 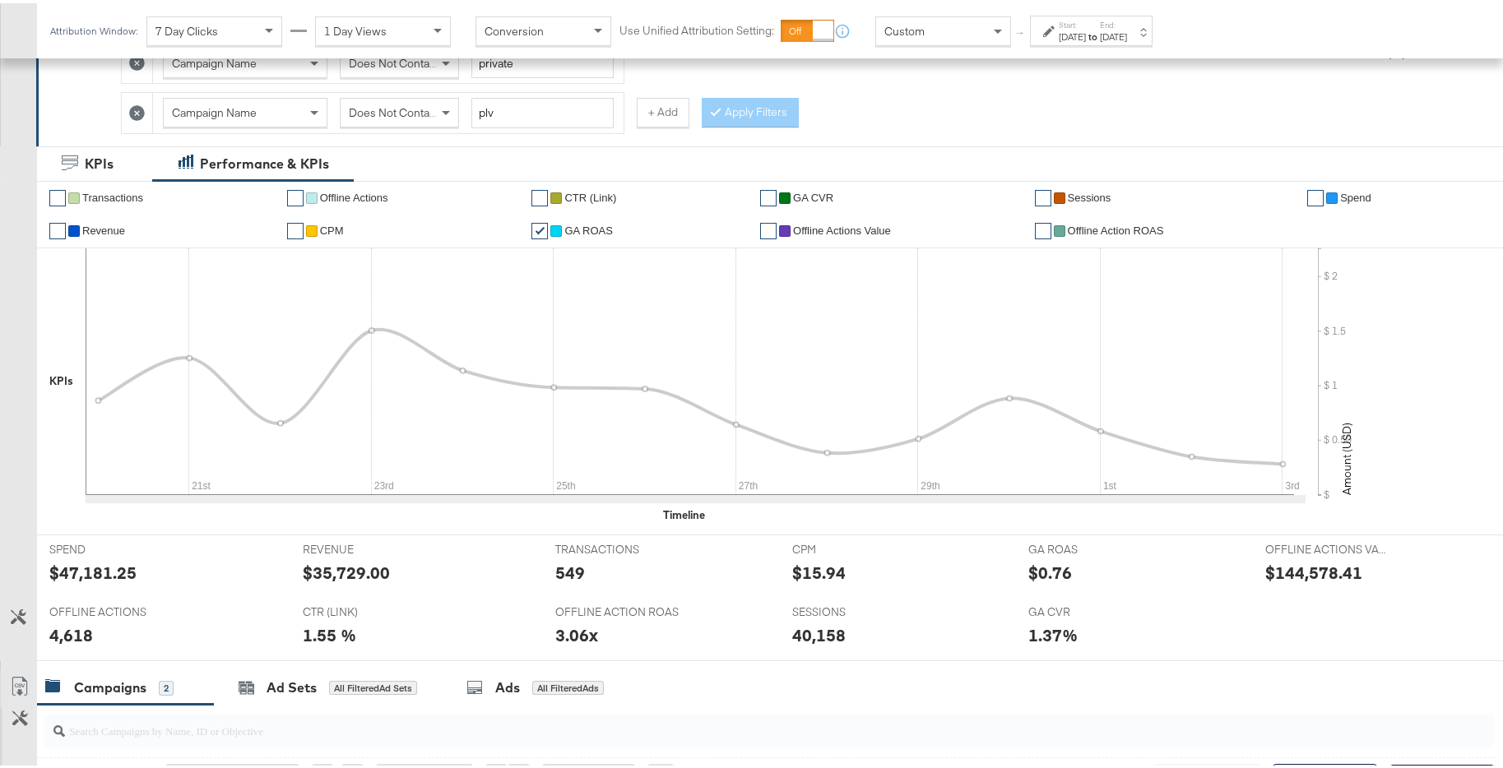 What do you see at coordinates (818, 632) in the screenshot?
I see `div: 40,158` at bounding box center [818, 632].